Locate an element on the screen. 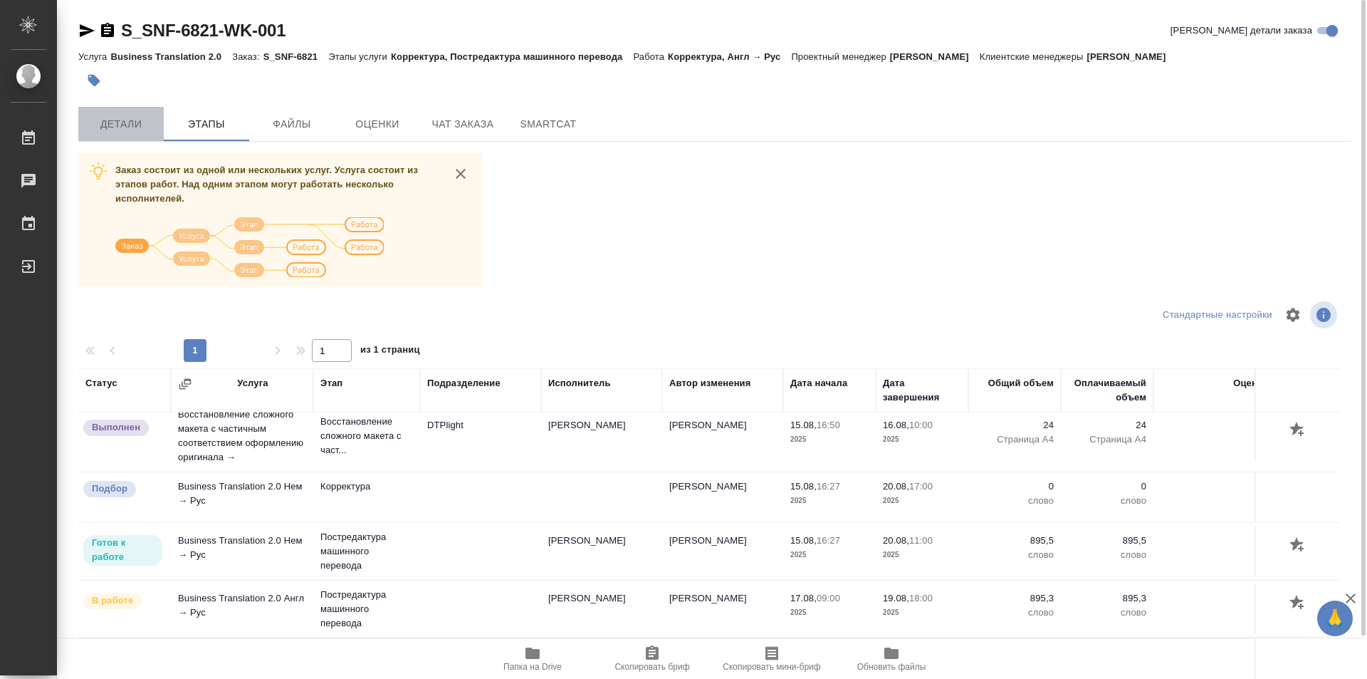 The width and height of the screenshot is (1367, 679). p: Business Translation 2.0 is located at coordinates (171, 56).